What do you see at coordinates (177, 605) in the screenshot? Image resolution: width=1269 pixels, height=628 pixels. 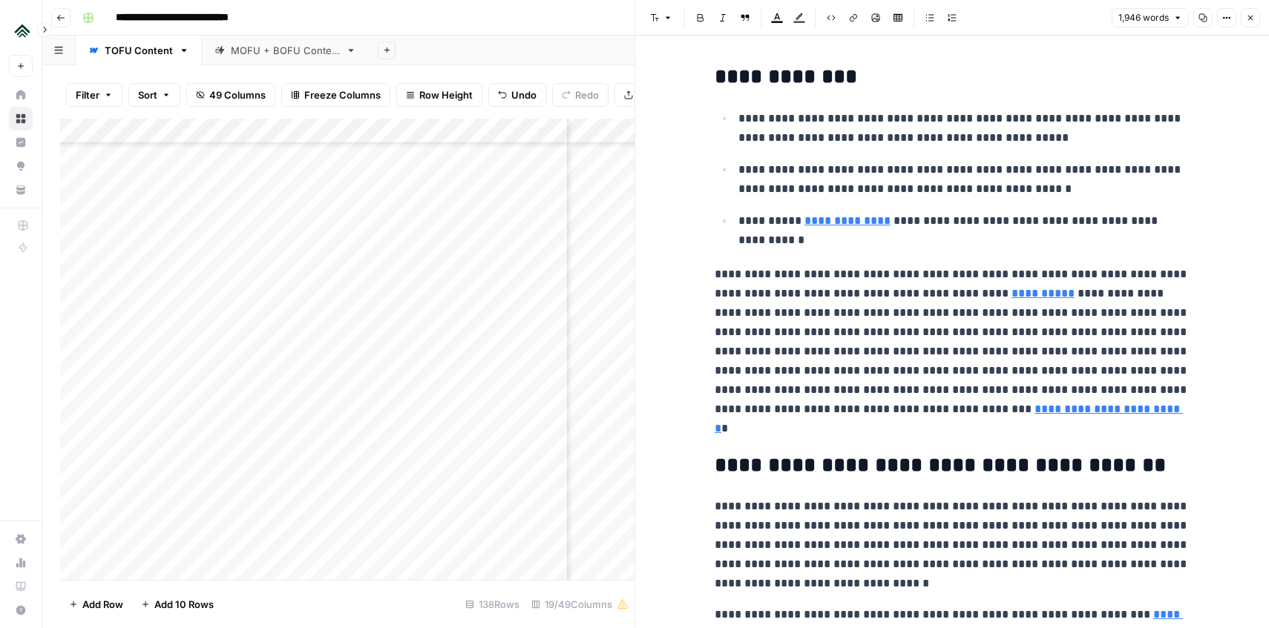 I see `button: Add 10 Rows` at bounding box center [177, 605].